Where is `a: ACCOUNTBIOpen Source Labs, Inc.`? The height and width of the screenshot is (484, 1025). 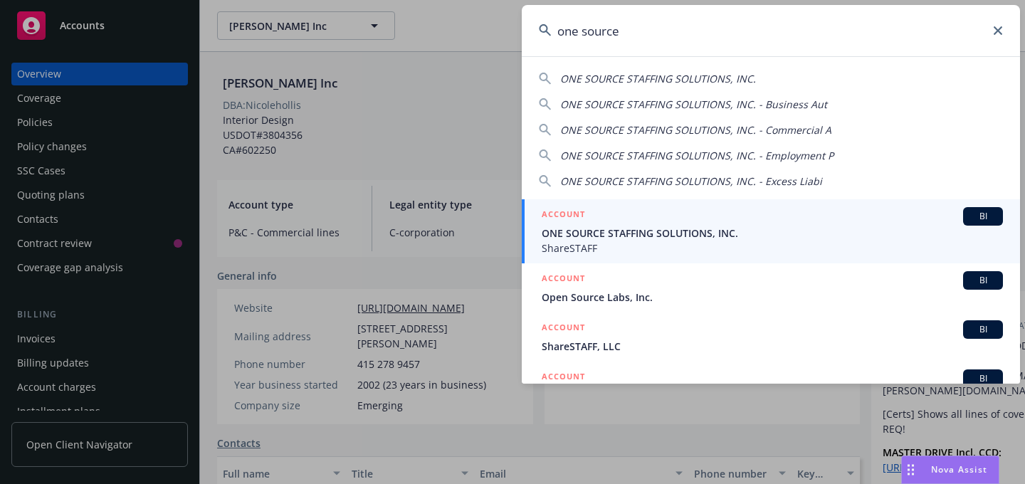 a: ACCOUNTBIOpen Source Labs, Inc. is located at coordinates (771, 288).